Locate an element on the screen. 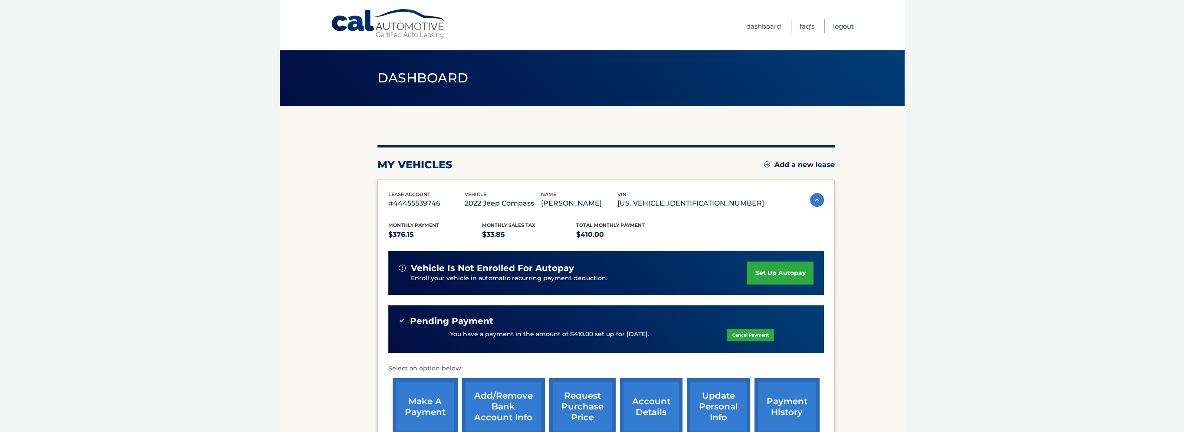 The image size is (1184, 432). a: set up autopay is located at coordinates (780, 273).